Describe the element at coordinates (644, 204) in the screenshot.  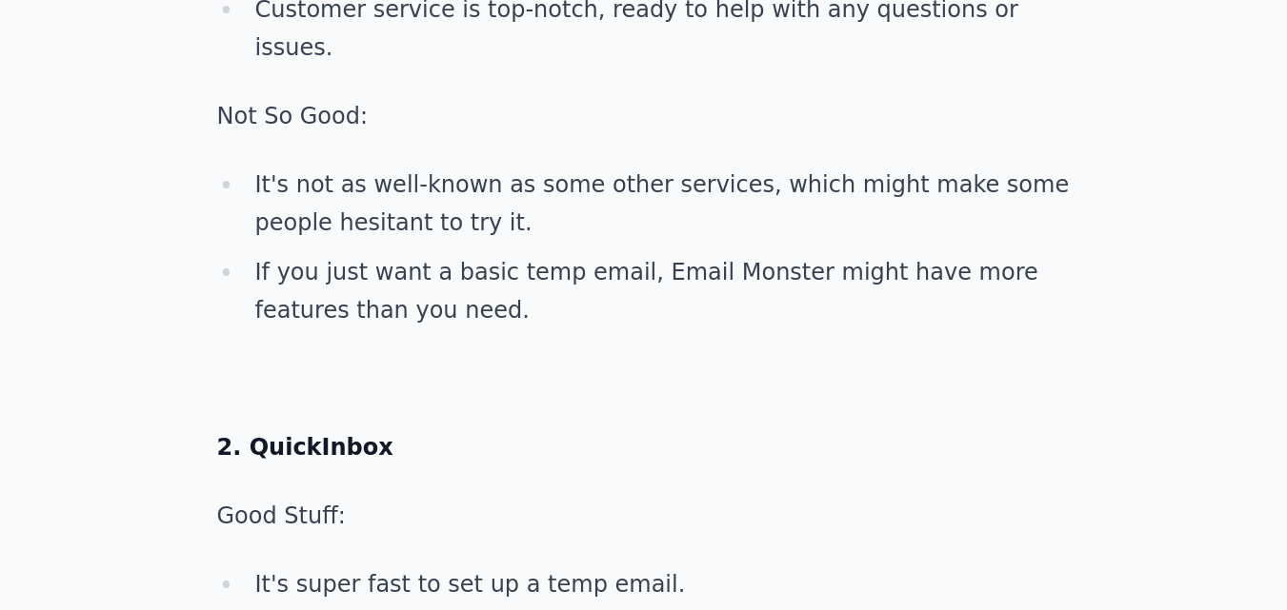
I see `li: It's not as well-known as some other services, which might make some people hesitant to try it.` at that location.